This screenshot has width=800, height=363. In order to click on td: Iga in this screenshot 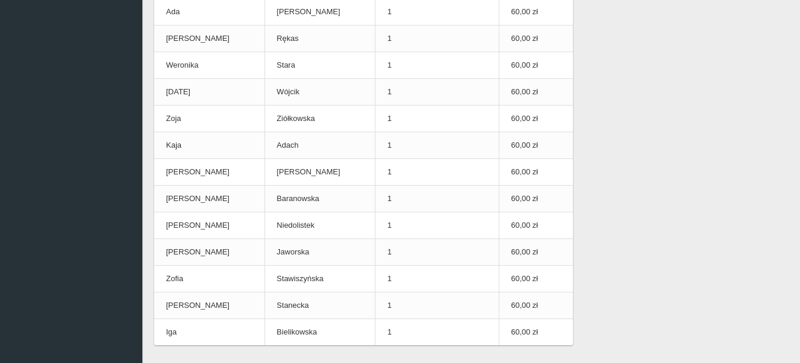, I will do `click(209, 332)`.